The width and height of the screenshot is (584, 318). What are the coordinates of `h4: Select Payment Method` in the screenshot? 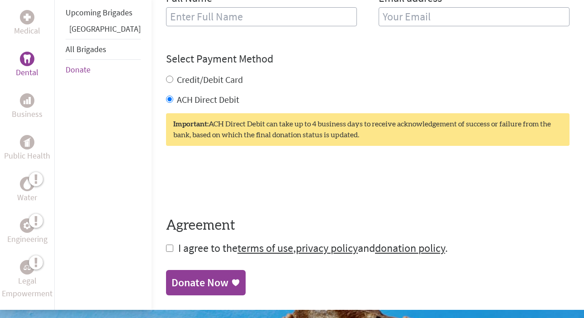 It's located at (368, 59).